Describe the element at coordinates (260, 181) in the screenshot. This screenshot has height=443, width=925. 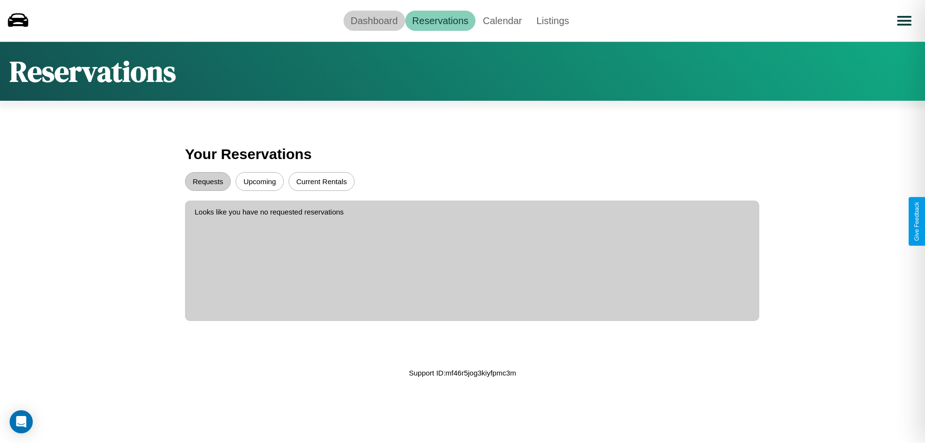
I see `button: Upcoming` at that location.